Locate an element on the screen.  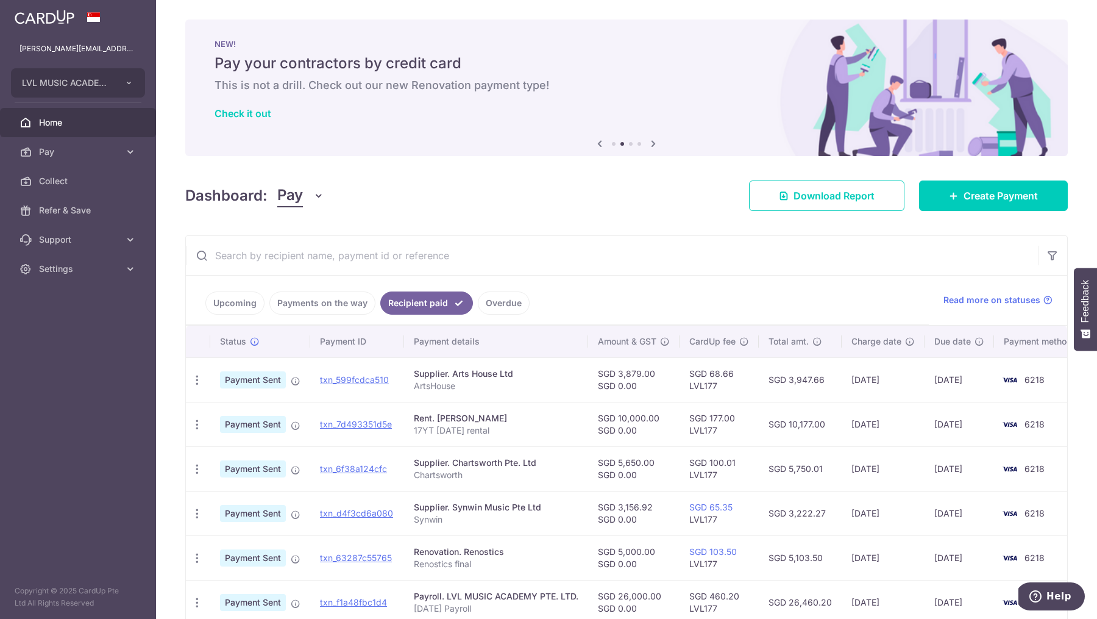
a: SGD 103.50 is located at coordinates (713, 551).